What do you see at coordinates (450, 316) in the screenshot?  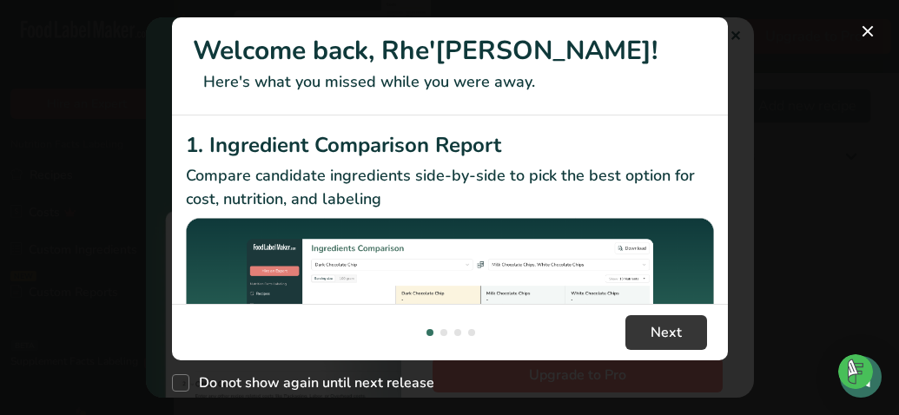 I see `img: Ingredient Comparison Report` at bounding box center [450, 316].